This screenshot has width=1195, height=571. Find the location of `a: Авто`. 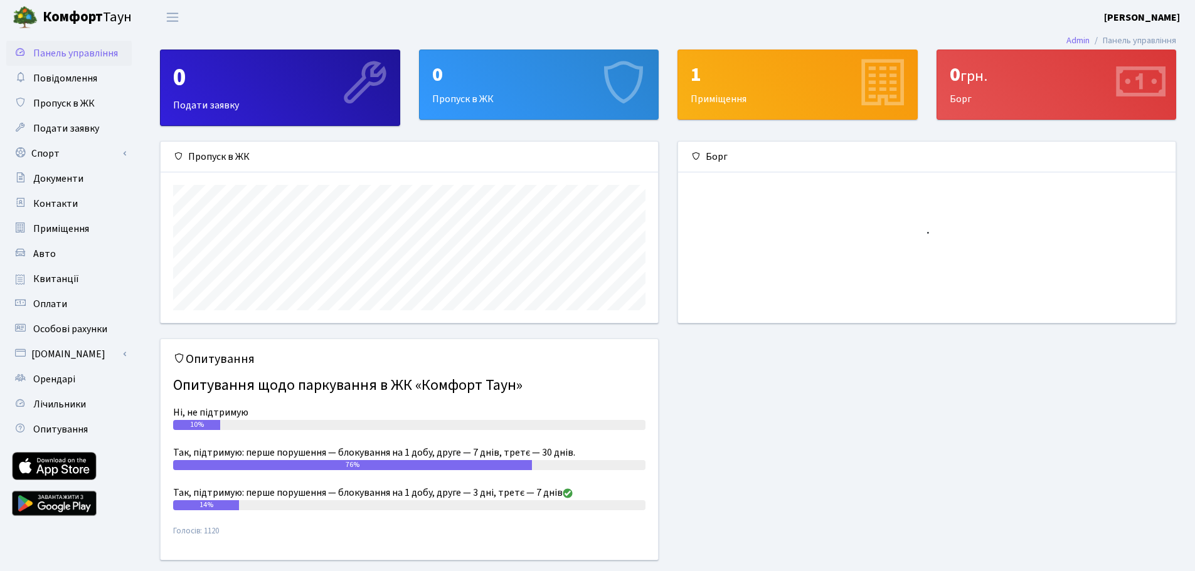

a: Авто is located at coordinates (69, 254).